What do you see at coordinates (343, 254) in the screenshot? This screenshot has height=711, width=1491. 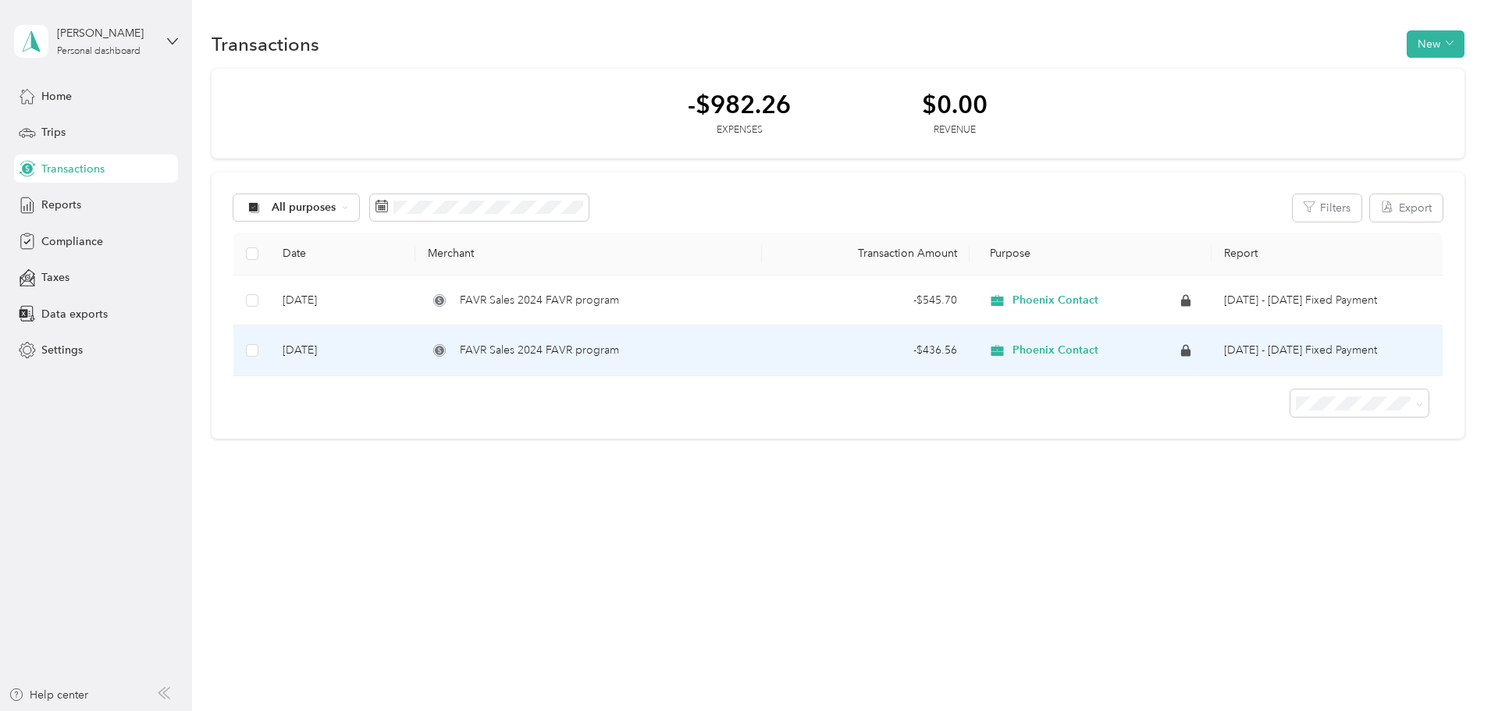 I see `th: Date` at bounding box center [343, 254].